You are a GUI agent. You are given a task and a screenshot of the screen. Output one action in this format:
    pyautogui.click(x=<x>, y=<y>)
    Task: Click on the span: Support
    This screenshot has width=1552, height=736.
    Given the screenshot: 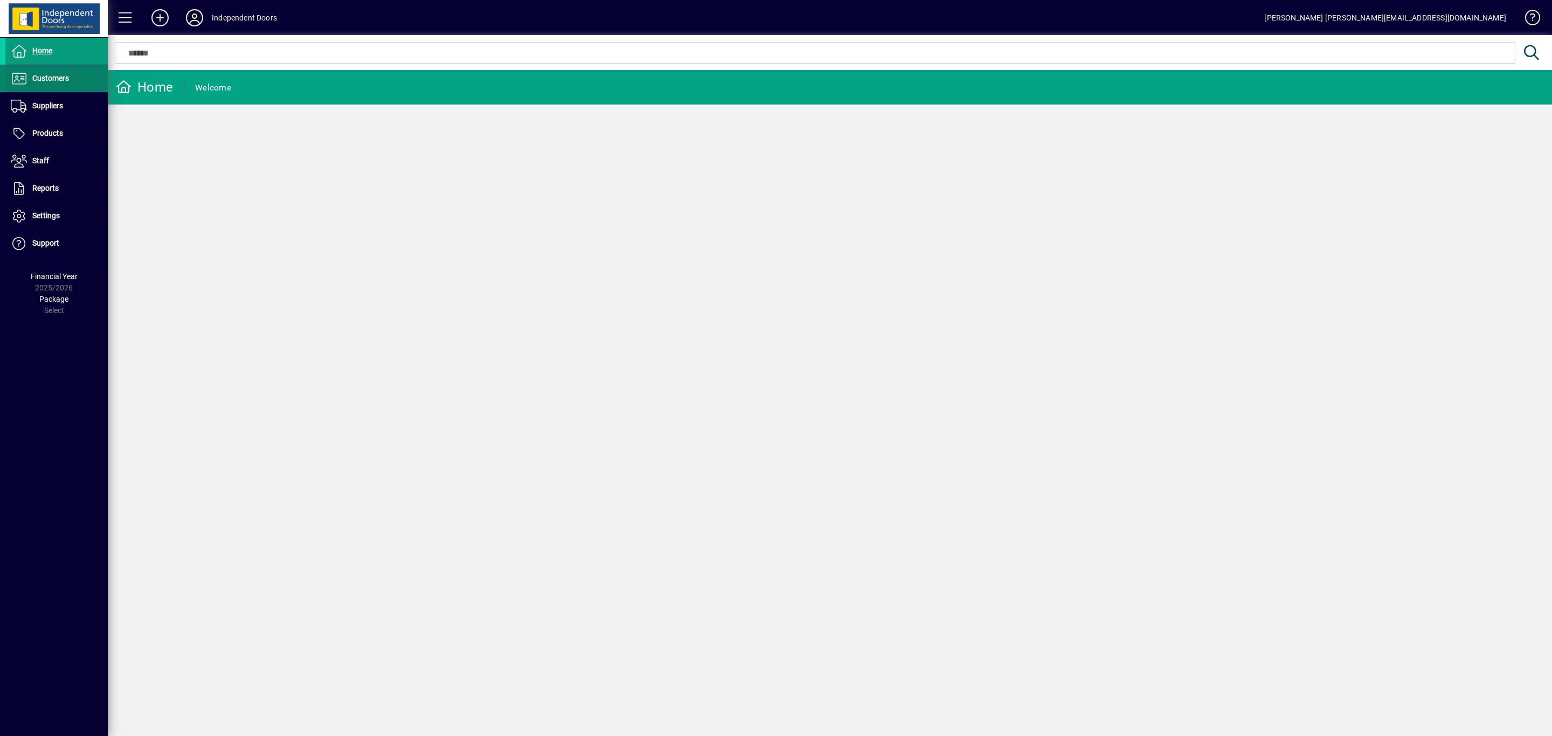 What is the action you would take?
    pyautogui.click(x=46, y=243)
    